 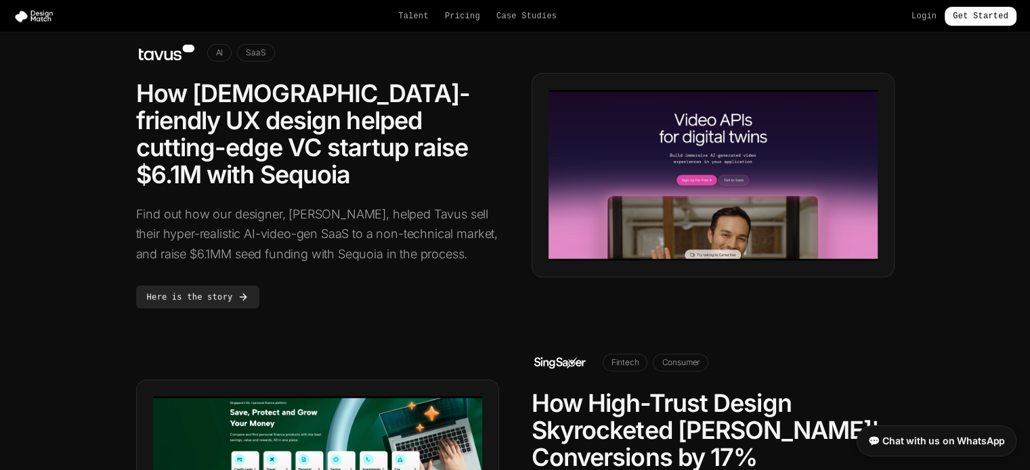 What do you see at coordinates (680, 363) in the screenshot?
I see `span: Consumer` at bounding box center [680, 363].